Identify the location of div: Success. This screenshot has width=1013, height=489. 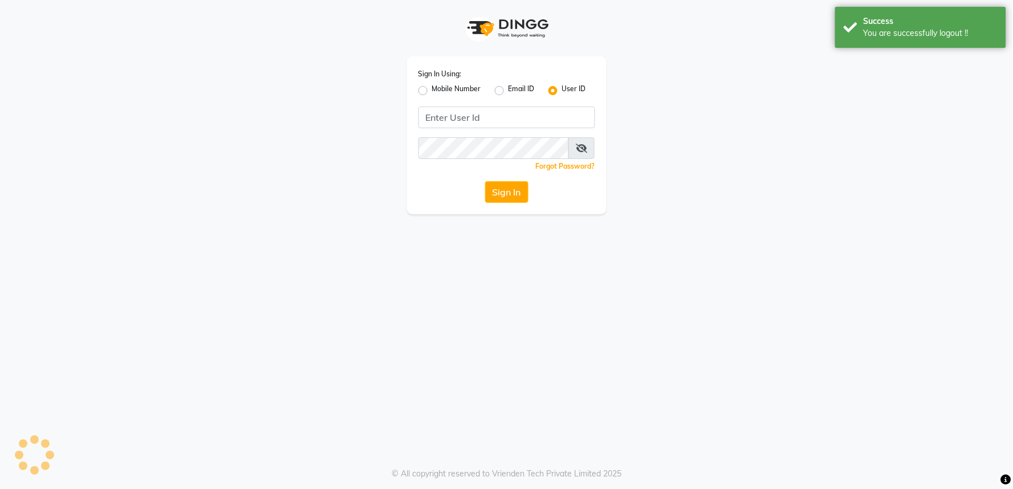
(931, 21).